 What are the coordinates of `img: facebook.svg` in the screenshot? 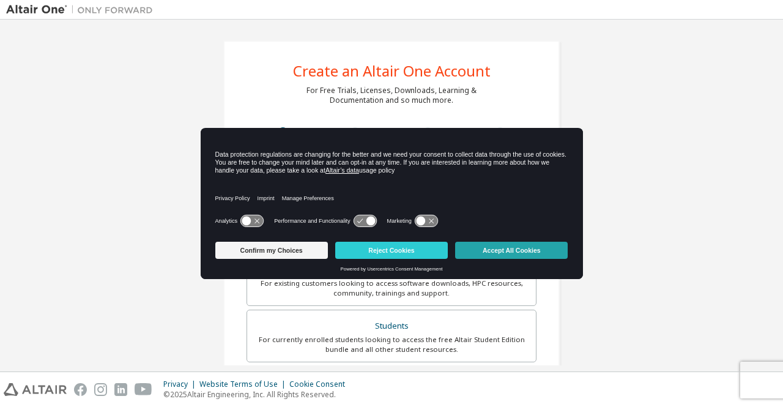 It's located at (80, 389).